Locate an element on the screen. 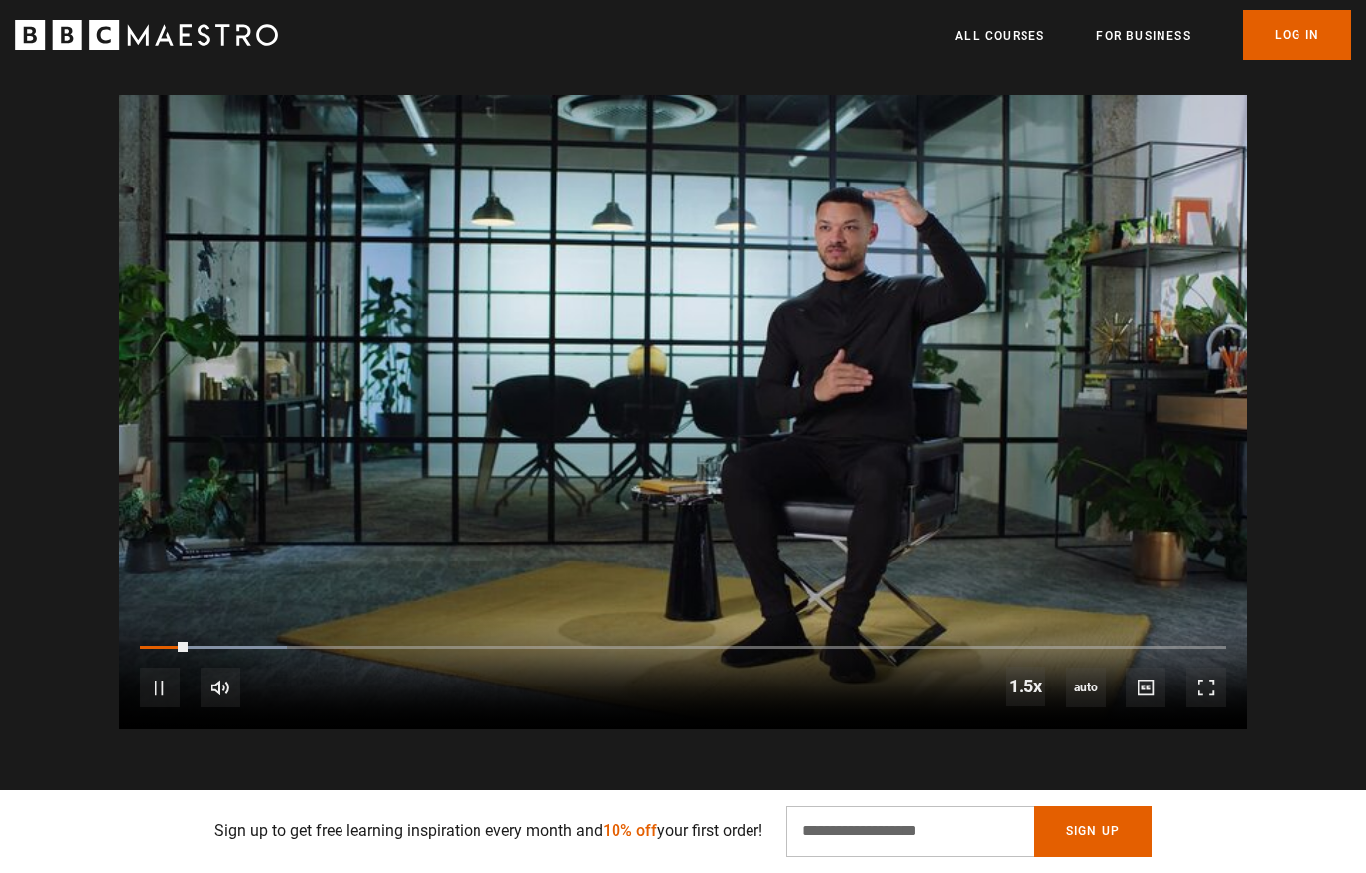  a: BBC Maestro is located at coordinates (146, 35).